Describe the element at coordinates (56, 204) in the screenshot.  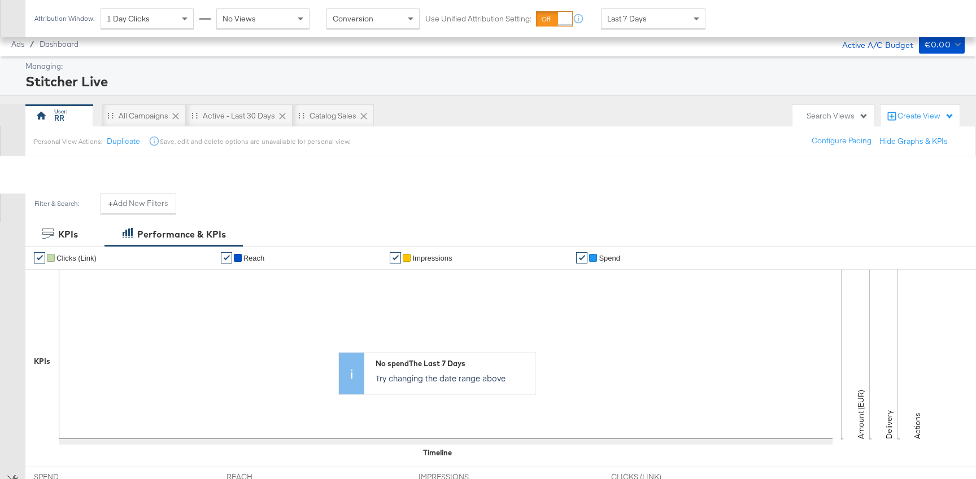
I see `div: Filter & Search:` at that location.